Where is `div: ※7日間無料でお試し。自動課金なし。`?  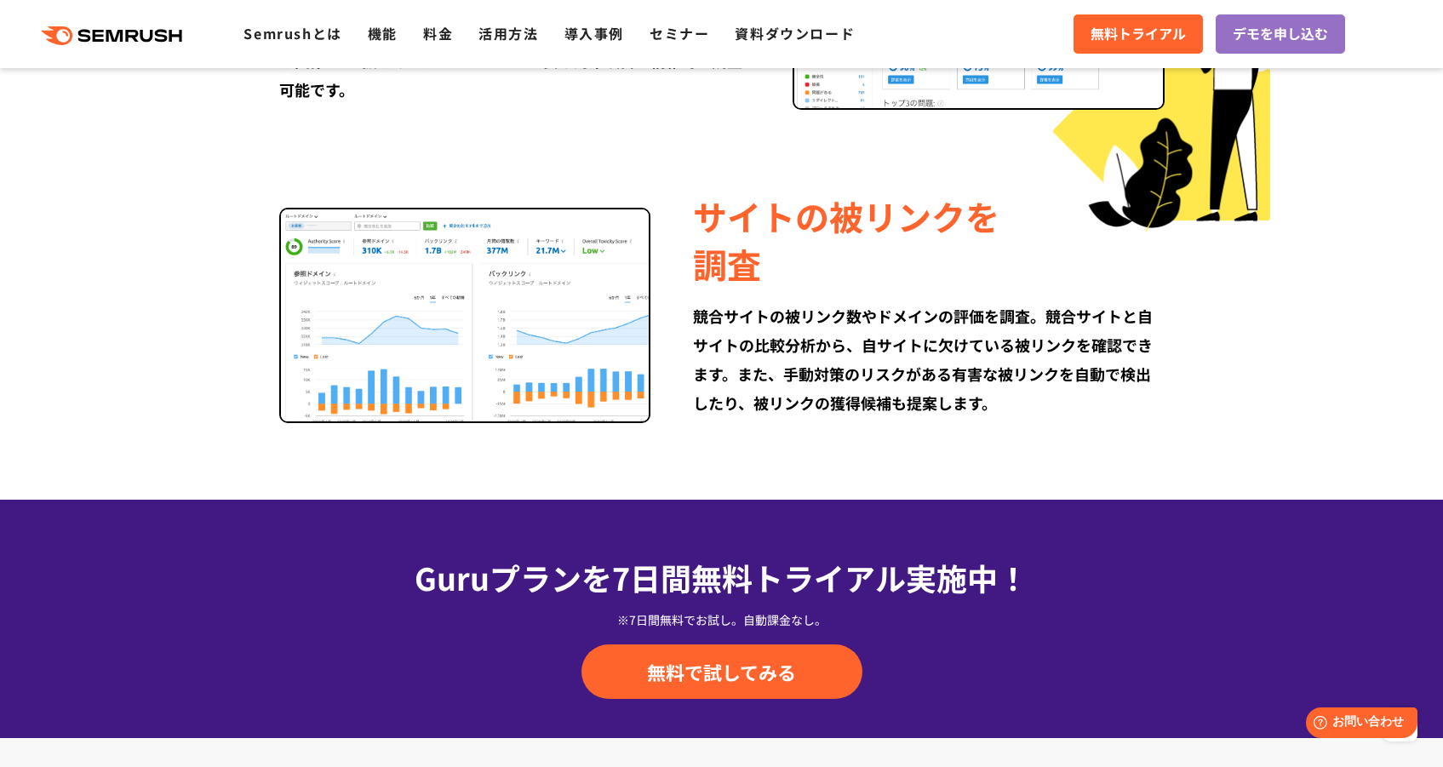 div: ※7日間無料でお試し。自動課金なし。 is located at coordinates (722, 620).